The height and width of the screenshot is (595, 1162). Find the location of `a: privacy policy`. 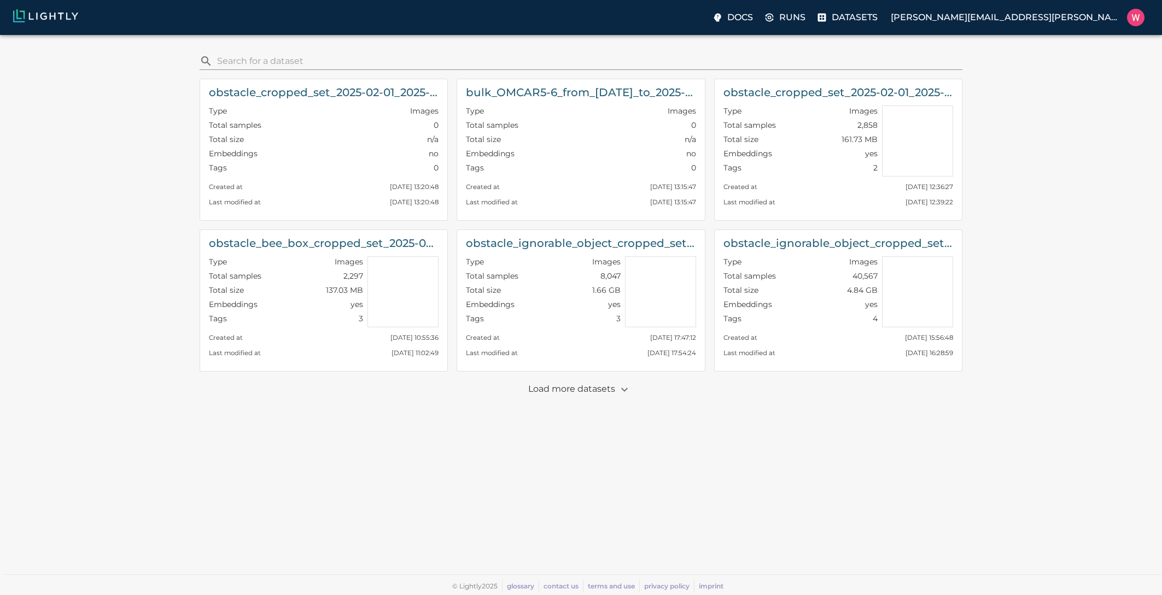

a: privacy policy is located at coordinates (667, 586).